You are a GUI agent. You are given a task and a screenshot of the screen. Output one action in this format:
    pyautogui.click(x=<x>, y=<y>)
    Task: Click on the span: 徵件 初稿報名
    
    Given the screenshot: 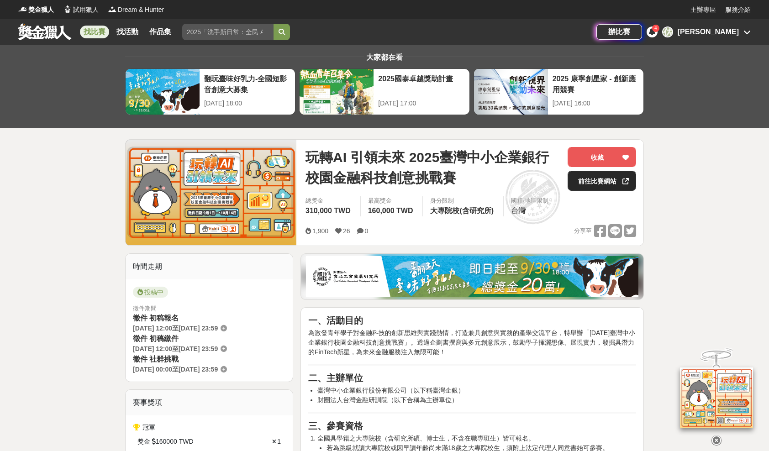 What is the action you would take?
    pyautogui.click(x=156, y=318)
    